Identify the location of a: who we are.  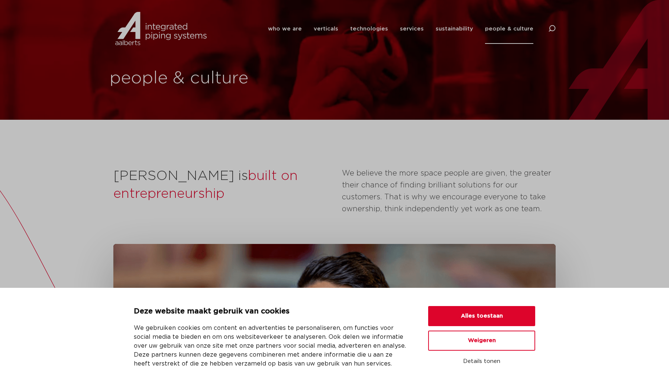
(285, 29).